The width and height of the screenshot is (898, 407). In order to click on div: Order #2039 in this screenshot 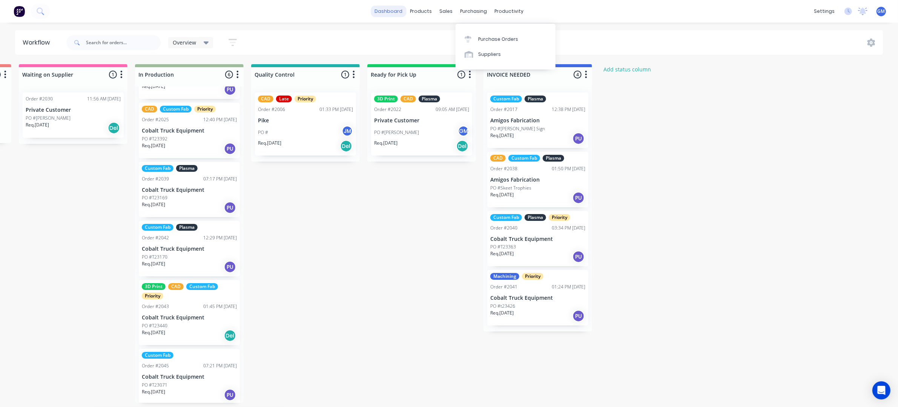, I will do `click(155, 179)`.